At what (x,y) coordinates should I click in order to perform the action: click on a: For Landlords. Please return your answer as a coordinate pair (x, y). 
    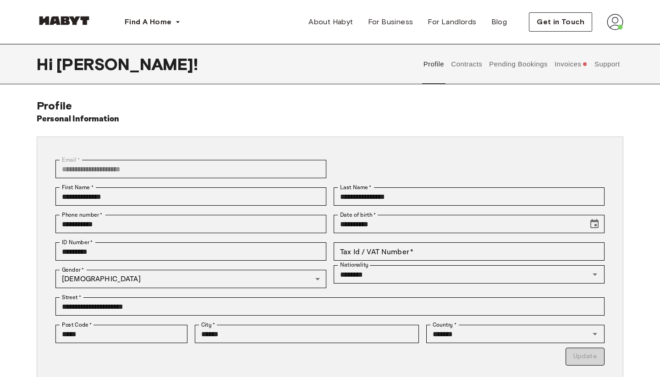
    Looking at the image, I should click on (452, 22).